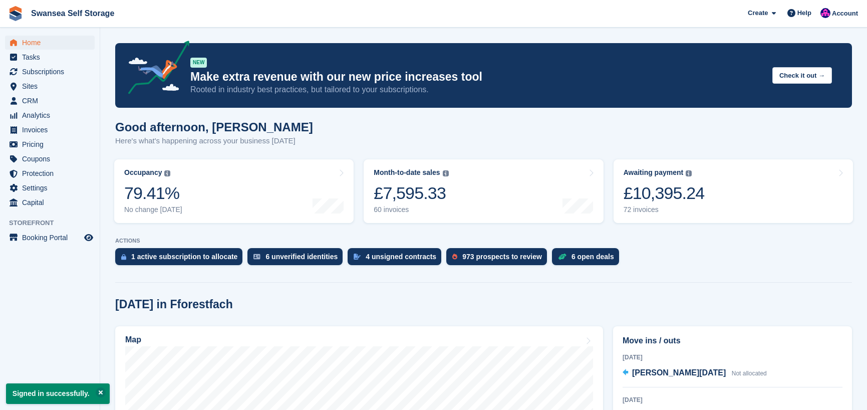 The width and height of the screenshot is (867, 410). What do you see at coordinates (52, 86) in the screenshot?
I see `span: Sites` at bounding box center [52, 86].